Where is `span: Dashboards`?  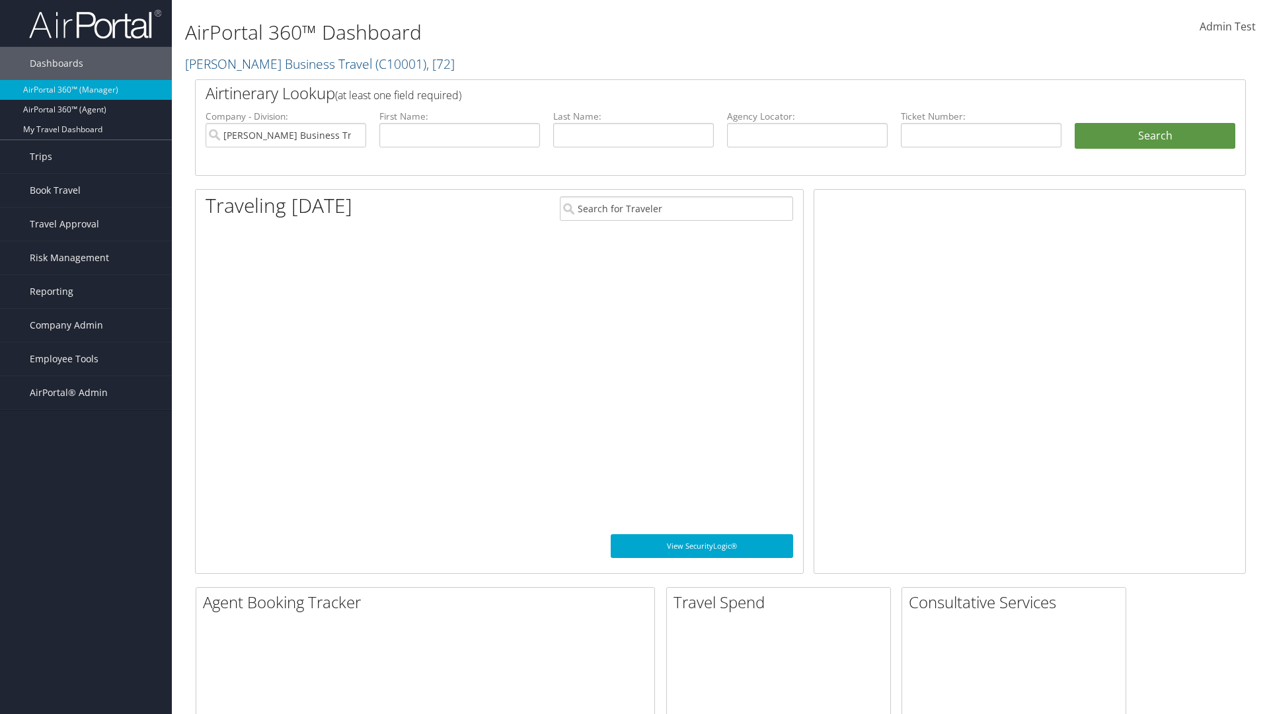
span: Dashboards is located at coordinates (56, 63).